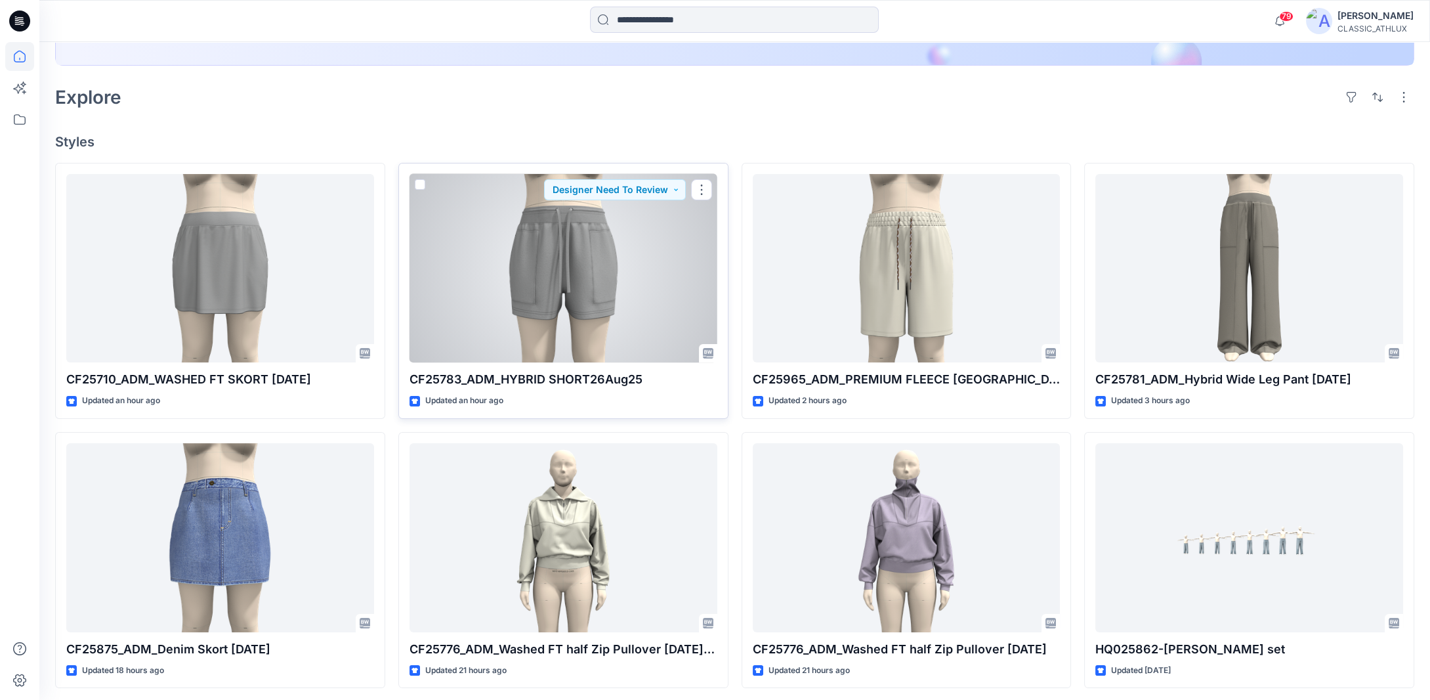  Describe the element at coordinates (563, 379) in the screenshot. I see `p: CF25783_ADM_HYBRID SHORT26Aug25` at that location.